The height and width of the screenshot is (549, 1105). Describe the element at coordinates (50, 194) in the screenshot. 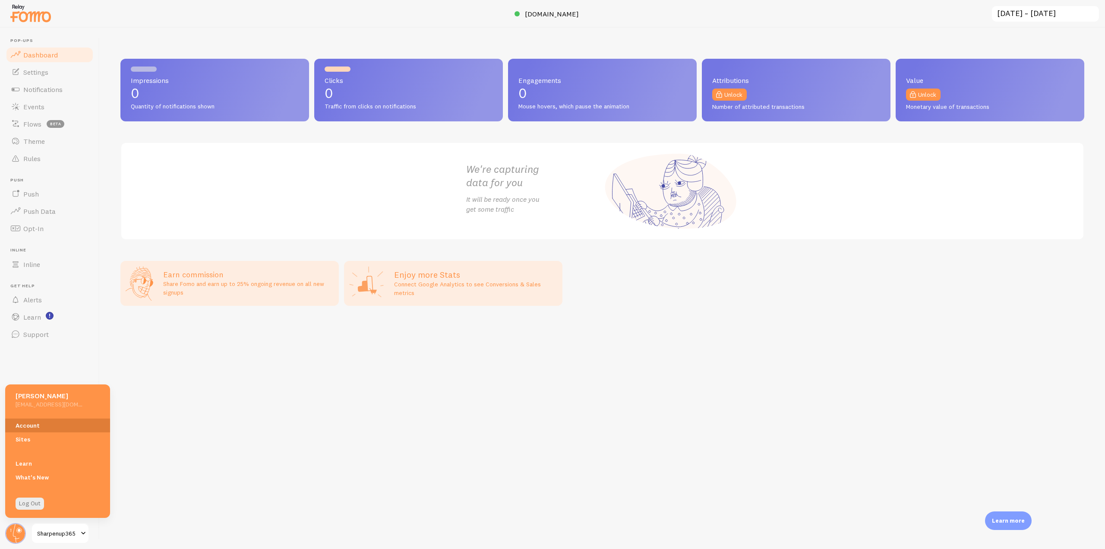

I see `a: Push` at that location.